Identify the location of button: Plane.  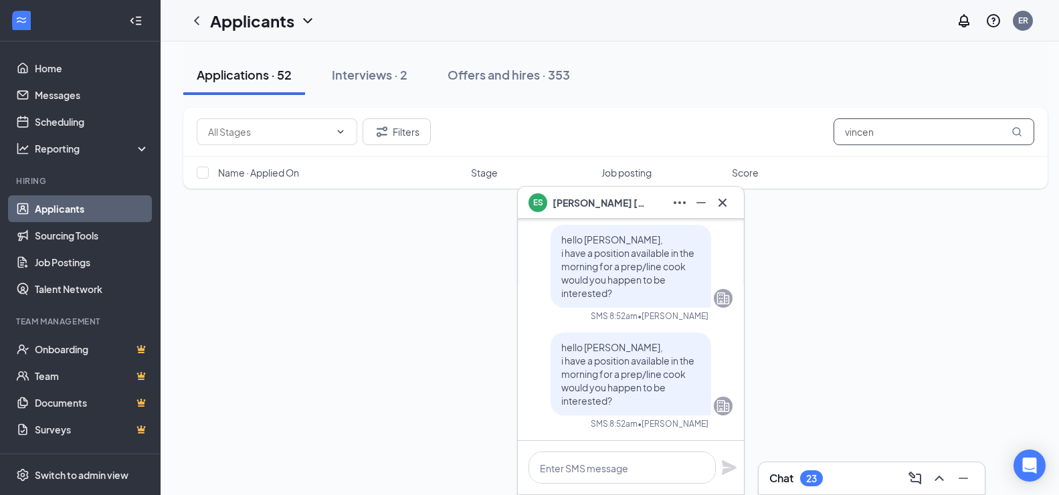
(729, 467).